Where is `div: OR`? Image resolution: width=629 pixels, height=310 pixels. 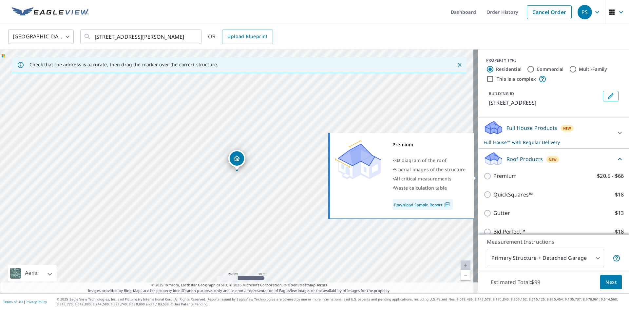
div: OR is located at coordinates (241, 37).